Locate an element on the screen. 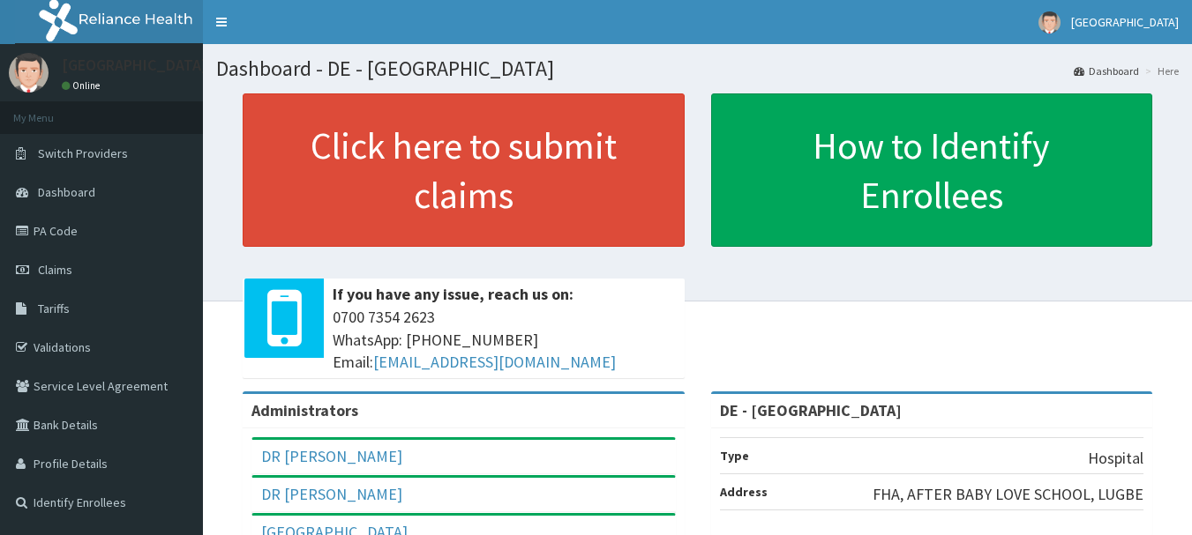 The height and width of the screenshot is (535, 1192). li: Here is located at coordinates (1159, 71).